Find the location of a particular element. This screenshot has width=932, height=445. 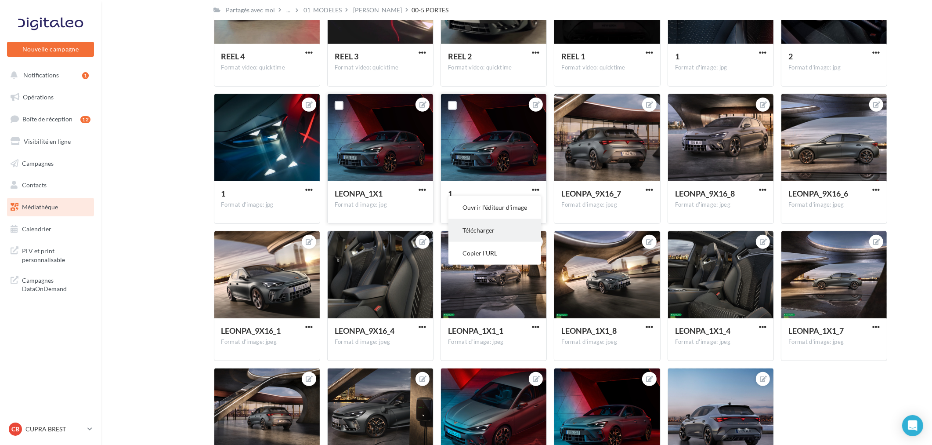

span: Campagnes is located at coordinates (38, 163).